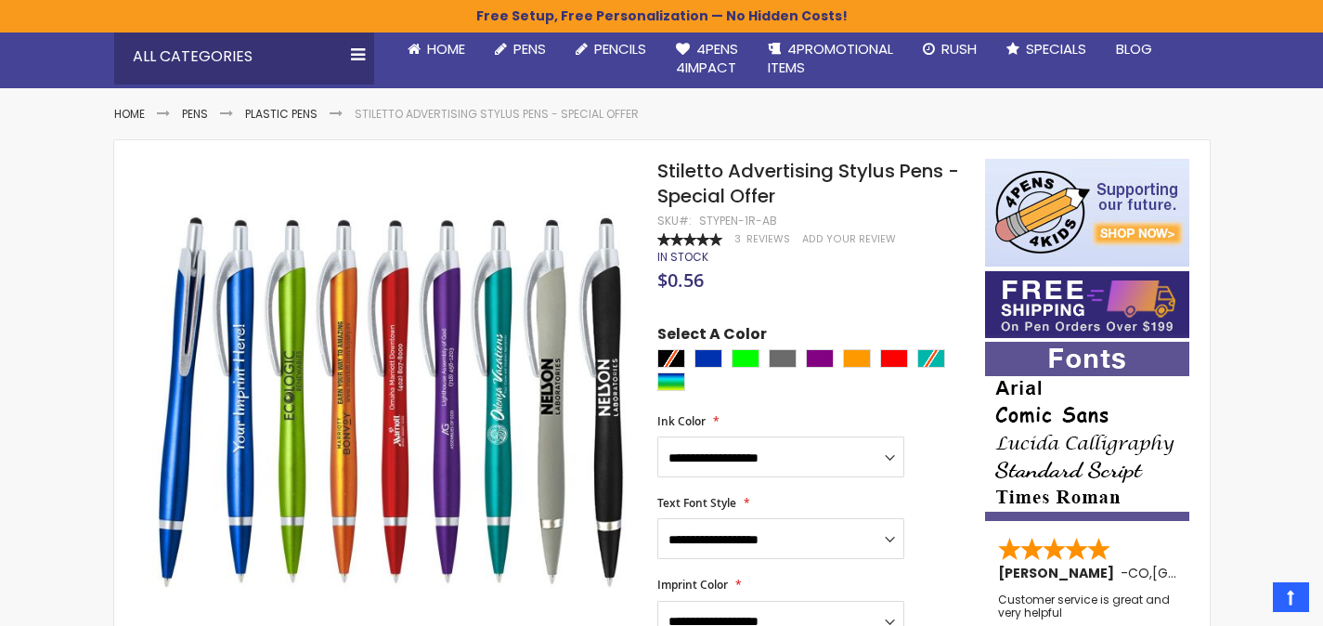 The height and width of the screenshot is (626, 1323). I want to click on img: 4pens 4 kids, so click(1087, 213).